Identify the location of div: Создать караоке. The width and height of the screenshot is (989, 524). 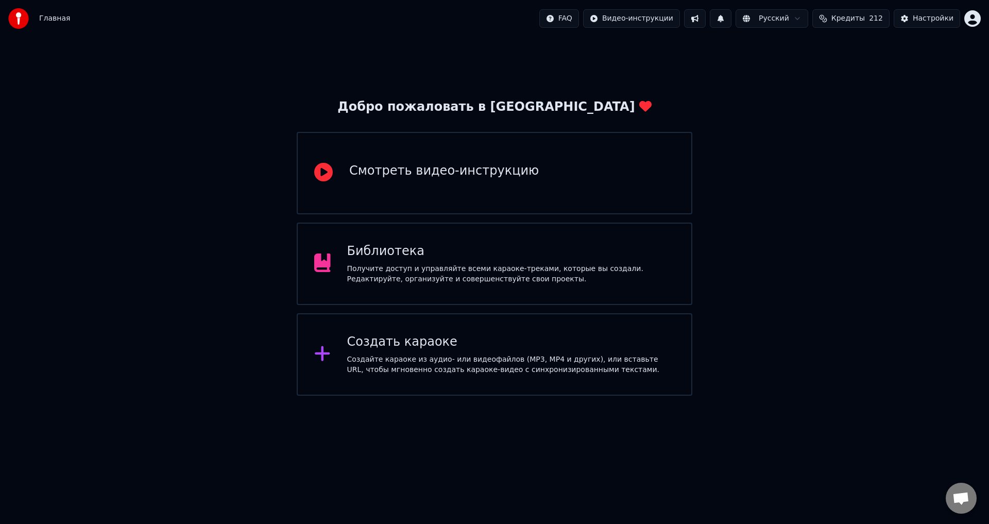
(511, 342).